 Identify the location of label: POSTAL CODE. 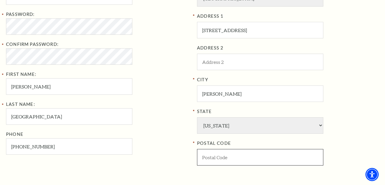
(288, 144).